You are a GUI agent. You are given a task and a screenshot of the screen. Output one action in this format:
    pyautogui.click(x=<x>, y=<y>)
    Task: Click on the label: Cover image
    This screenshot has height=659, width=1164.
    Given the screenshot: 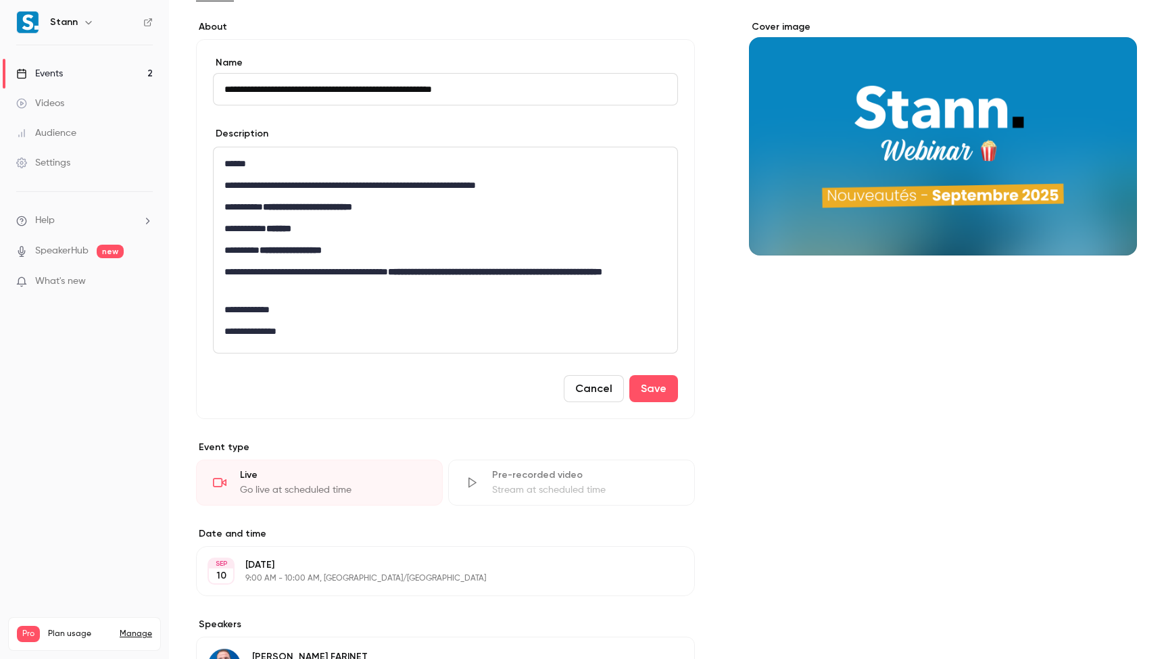 What is the action you would take?
    pyautogui.click(x=943, y=27)
    